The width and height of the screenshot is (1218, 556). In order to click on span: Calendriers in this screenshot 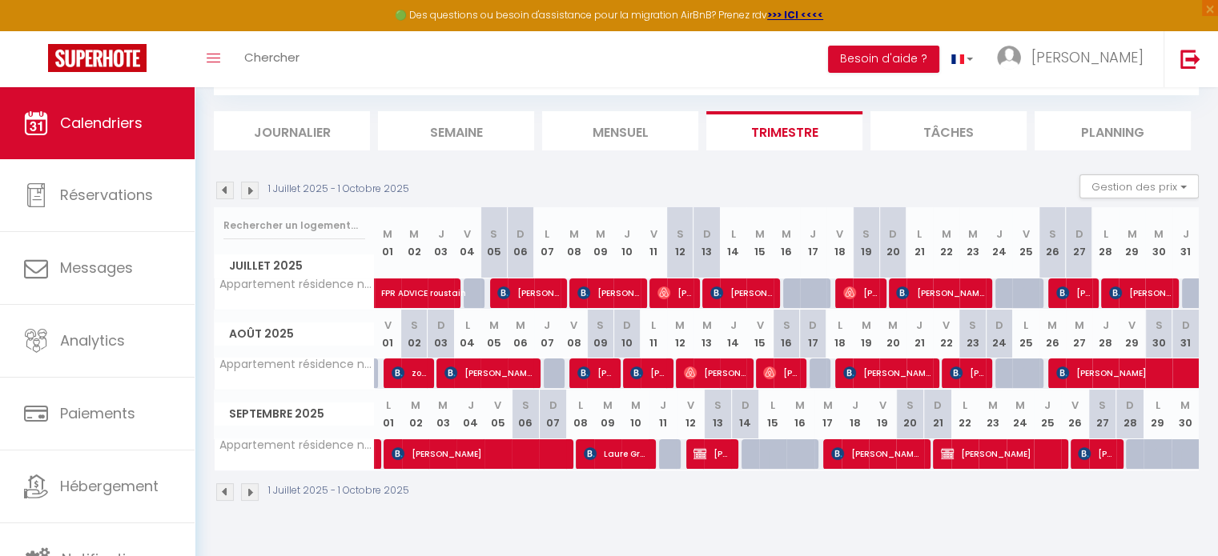, I will do `click(101, 122)`.